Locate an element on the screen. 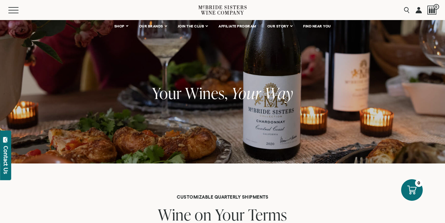 This screenshot has height=223, width=445. a: OUR STORY is located at coordinates (280, 26).